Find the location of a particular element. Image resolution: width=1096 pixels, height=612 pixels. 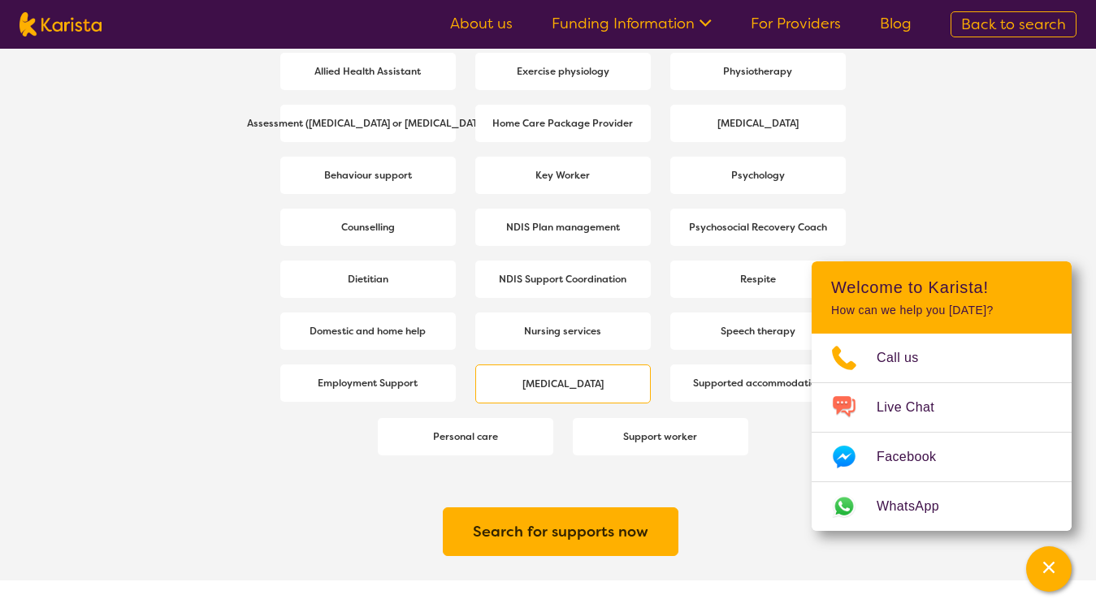

h2: Search for supports now is located at coordinates (560, 532).